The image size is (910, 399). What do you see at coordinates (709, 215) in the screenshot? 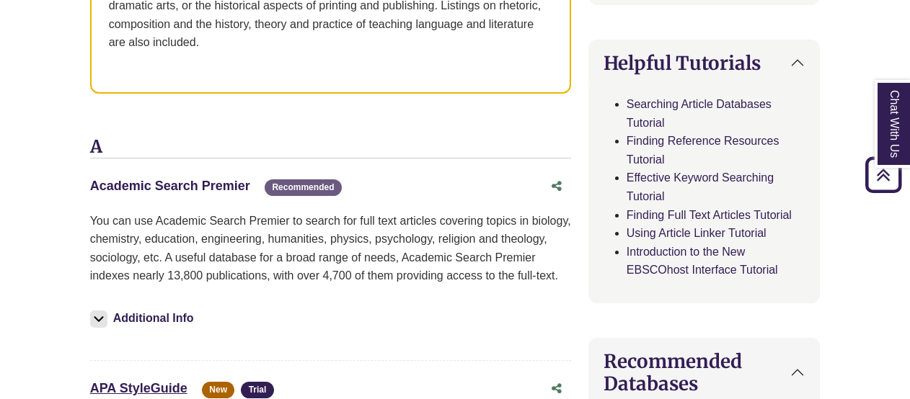
I see `a: Finding Full Text Articles Tutorial` at bounding box center [709, 215].